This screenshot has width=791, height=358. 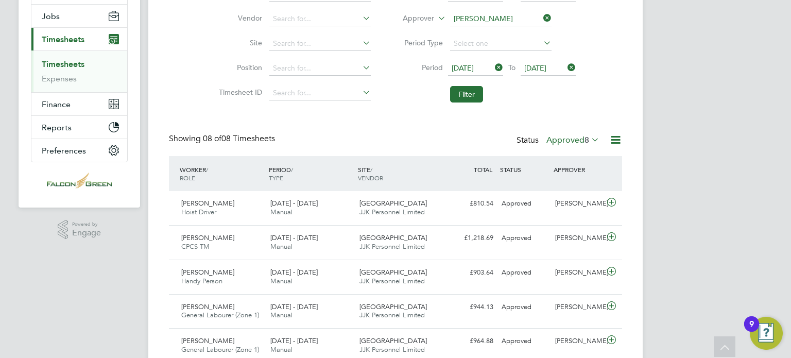 What do you see at coordinates (411, 19) in the screenshot?
I see `label: Approver` at bounding box center [411, 19].